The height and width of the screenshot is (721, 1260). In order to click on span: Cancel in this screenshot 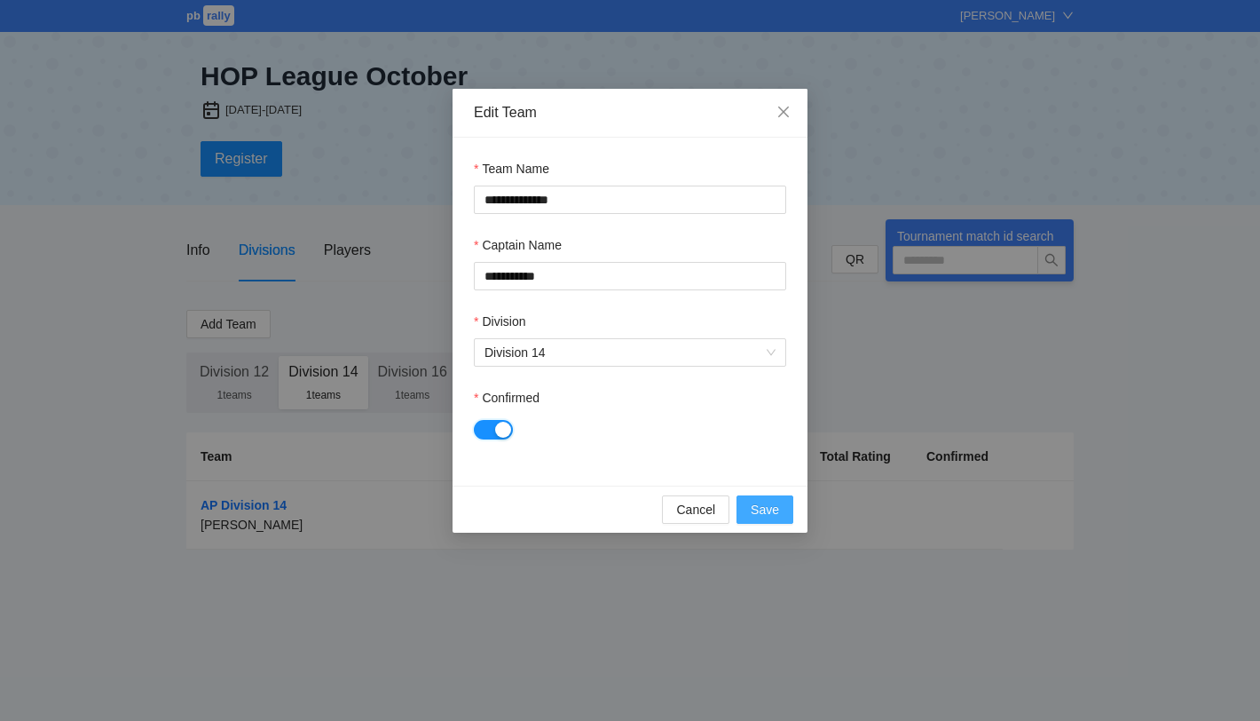, I will do `click(696, 509)`.